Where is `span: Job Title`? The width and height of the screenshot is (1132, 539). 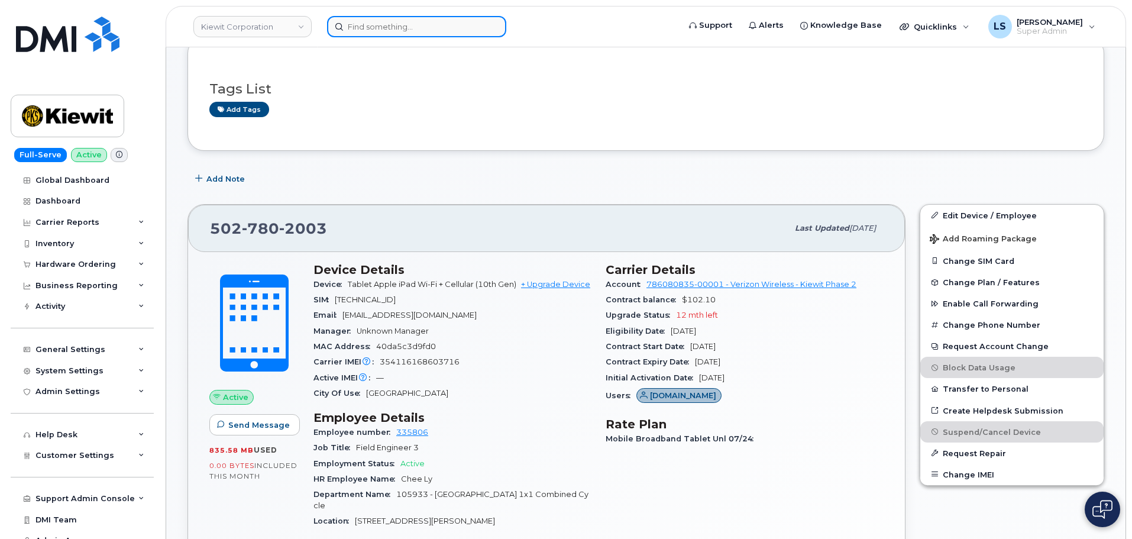
span: Job Title is located at coordinates (335, 447).